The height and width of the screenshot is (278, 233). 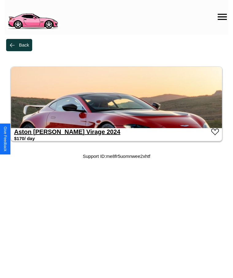 What do you see at coordinates (25, 138) in the screenshot?
I see `h3: $ 170 / day` at bounding box center [25, 138].